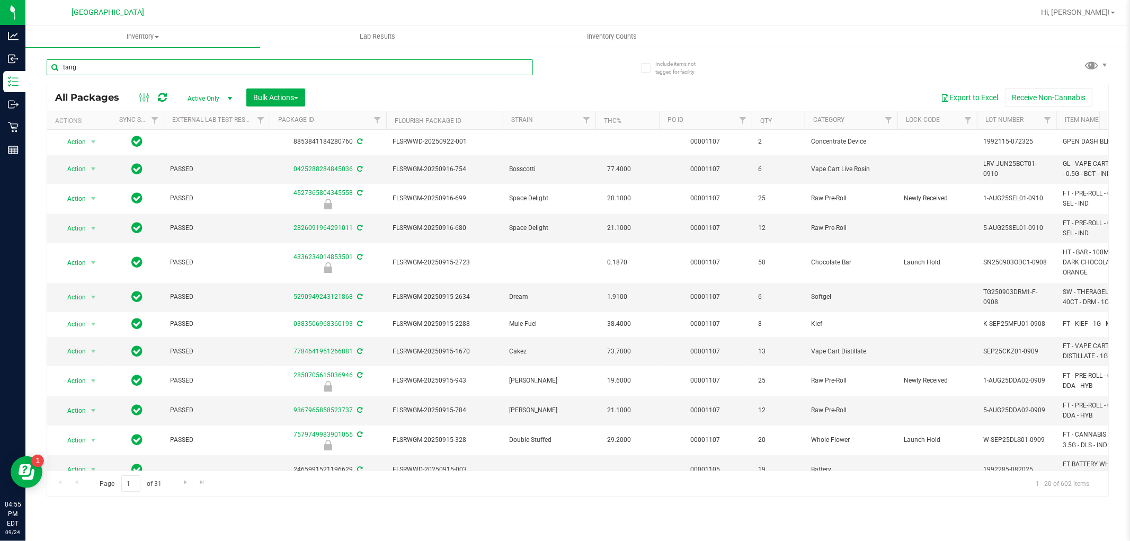 The height and width of the screenshot is (541, 1130). Describe the element at coordinates (428, 121) in the screenshot. I see `a: Flourish Package ID` at that location.